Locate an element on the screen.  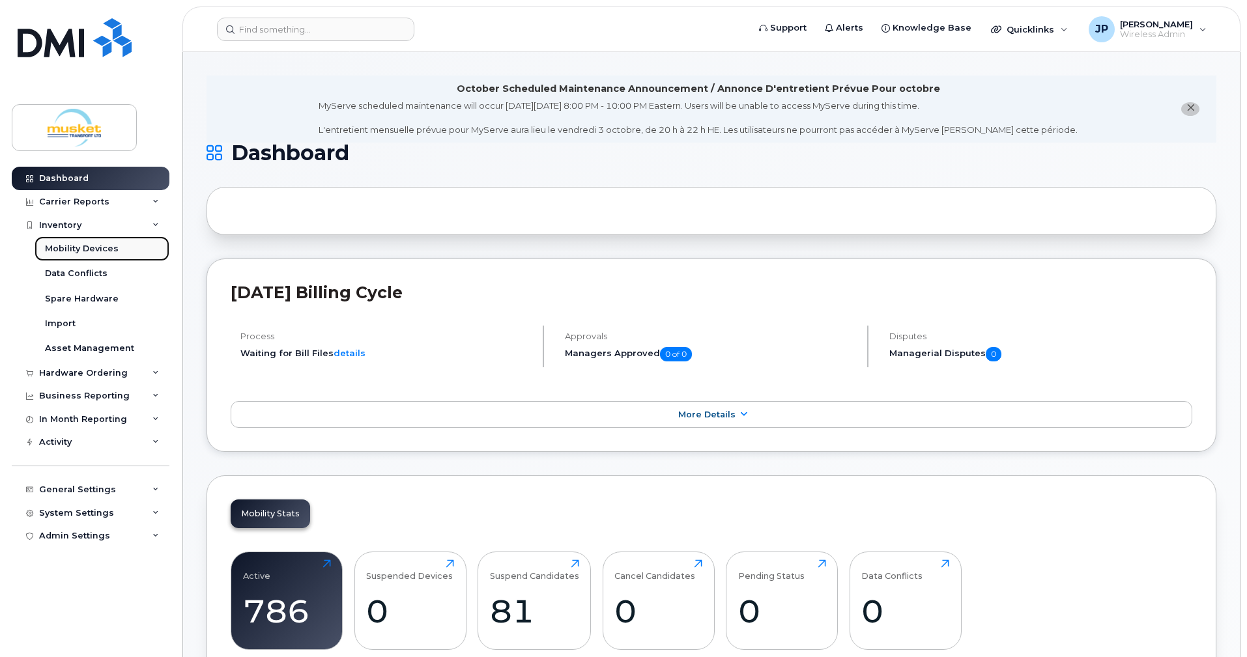
div: Suspended Devices is located at coordinates (409, 570).